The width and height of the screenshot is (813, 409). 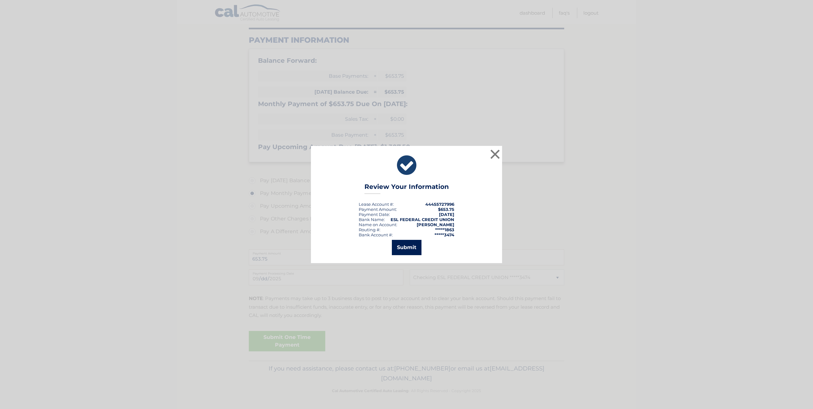 I want to click on div: Bank Name:, so click(x=372, y=219).